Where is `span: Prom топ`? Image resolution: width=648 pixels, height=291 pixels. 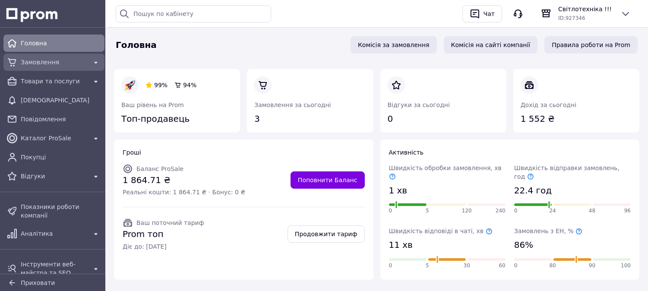 span: Prom топ is located at coordinates (163, 234).